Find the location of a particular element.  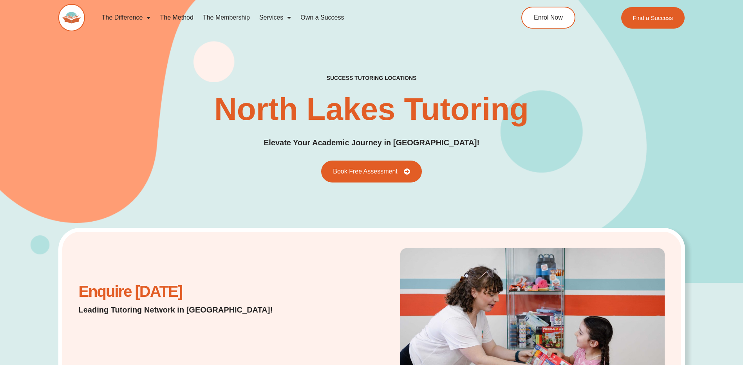

a: Own a Success is located at coordinates (322, 18).